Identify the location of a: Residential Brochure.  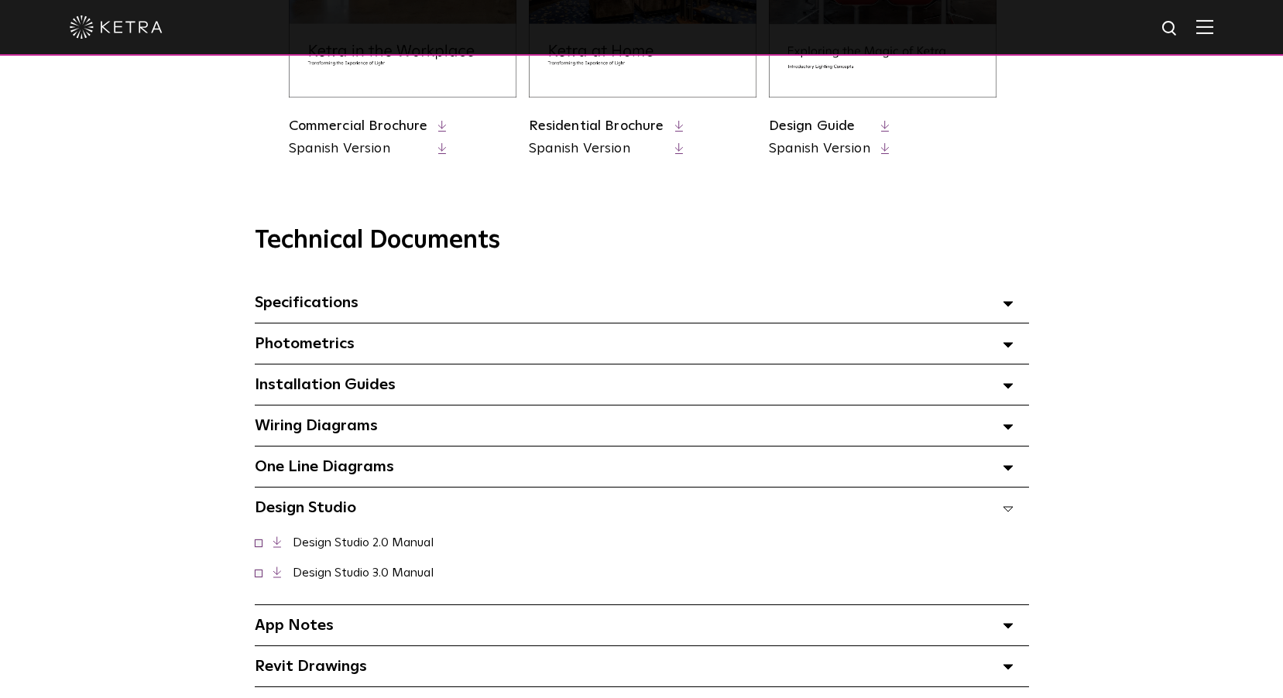
(596, 126).